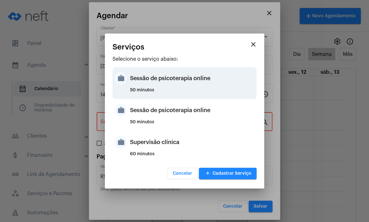  What do you see at coordinates (182, 173) in the screenshot?
I see `button: Cancelar` at bounding box center [182, 173].